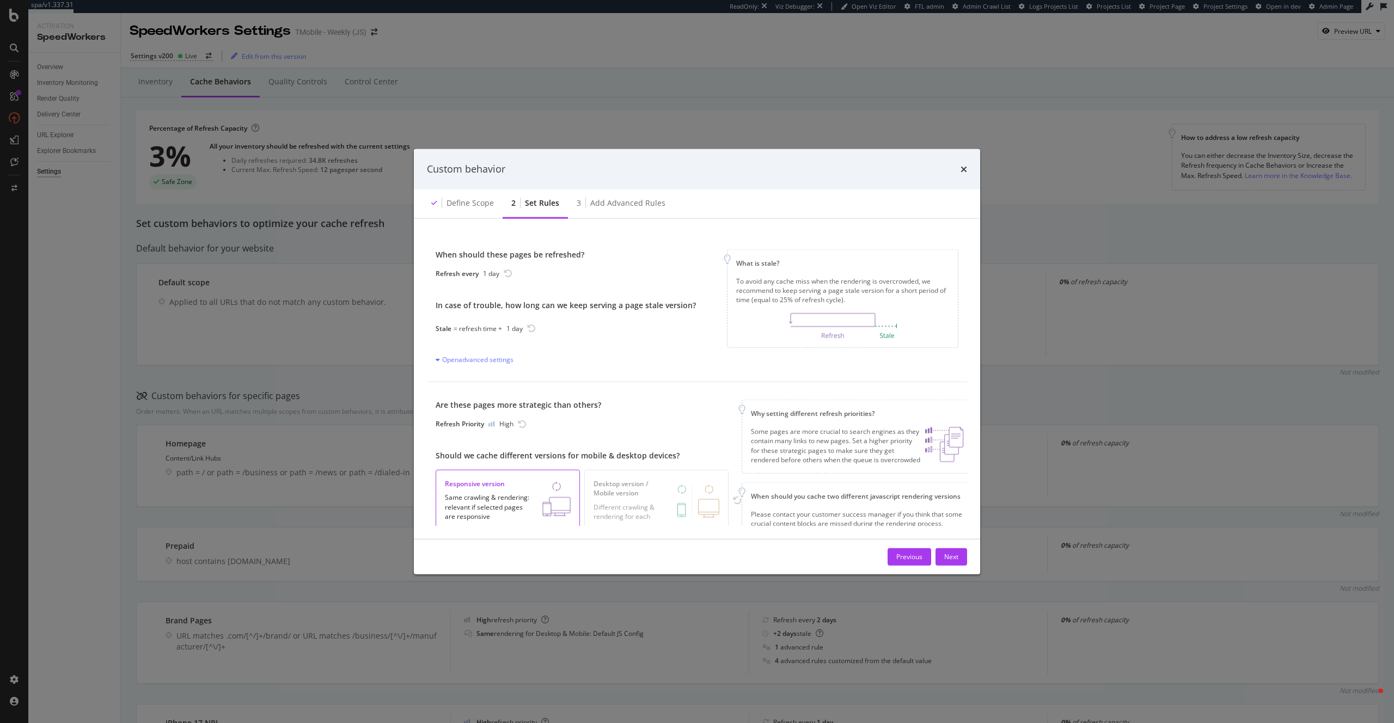 This screenshot has height=723, width=1394. I want to click on div: In case of trouble, how long can we keep serving a page stale version?, so click(566, 305).